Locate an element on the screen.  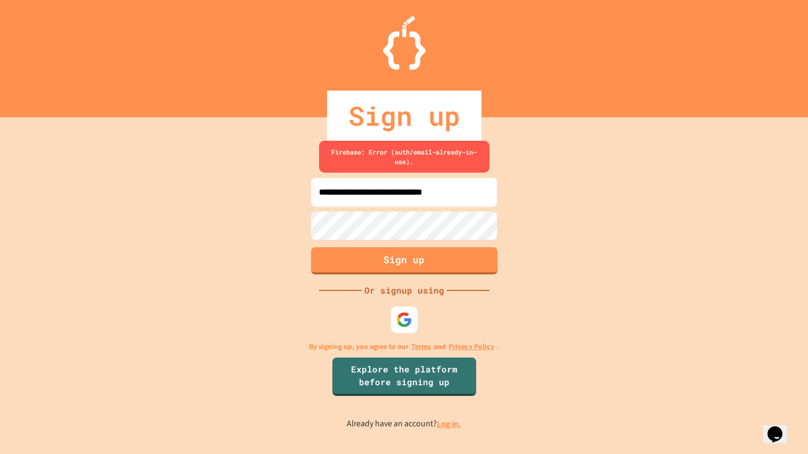
a: Privacy Policy is located at coordinates (471, 346).